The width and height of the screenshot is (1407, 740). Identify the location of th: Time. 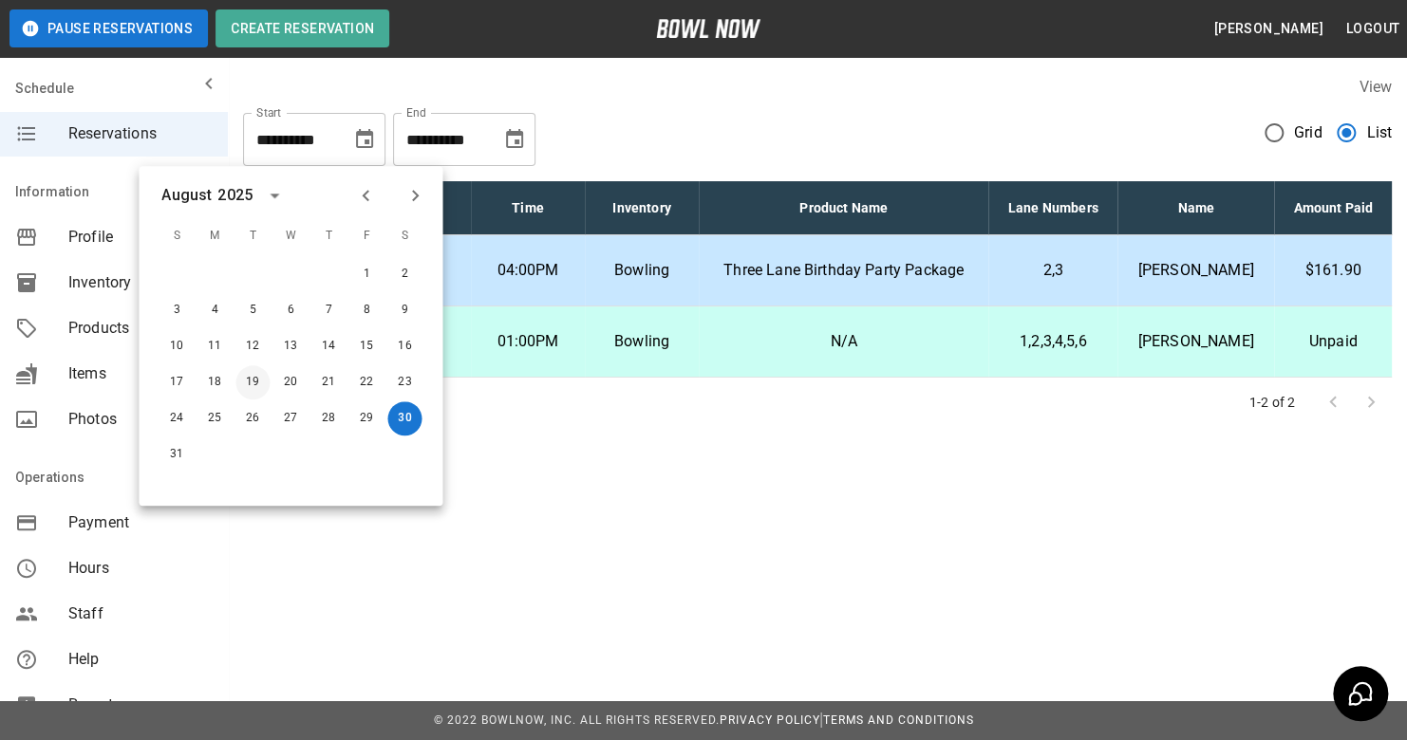
(528, 208).